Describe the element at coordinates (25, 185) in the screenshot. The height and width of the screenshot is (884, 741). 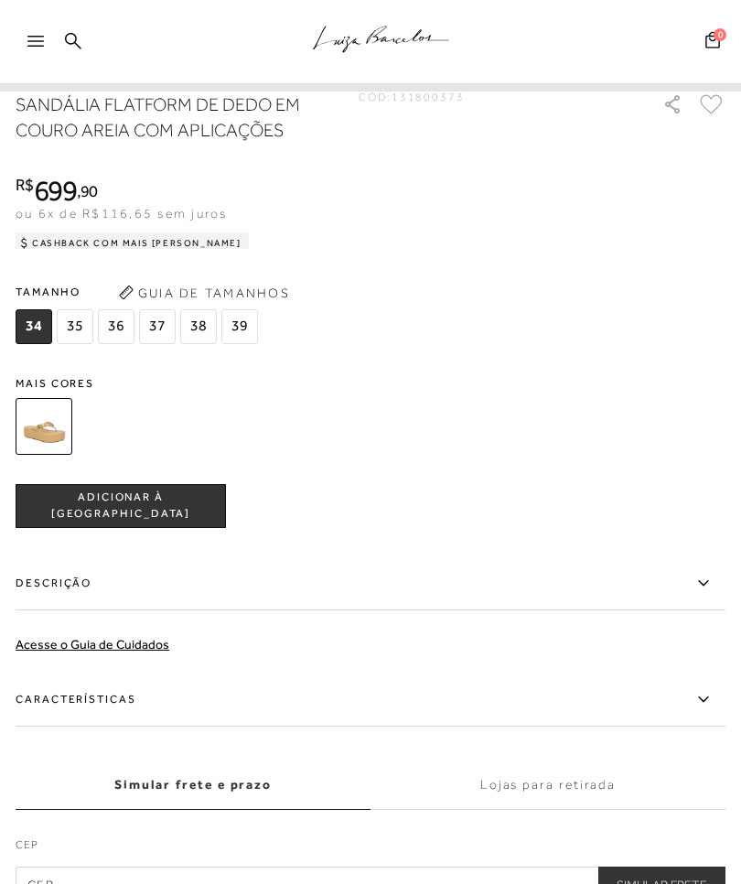
I see `i: R$` at that location.